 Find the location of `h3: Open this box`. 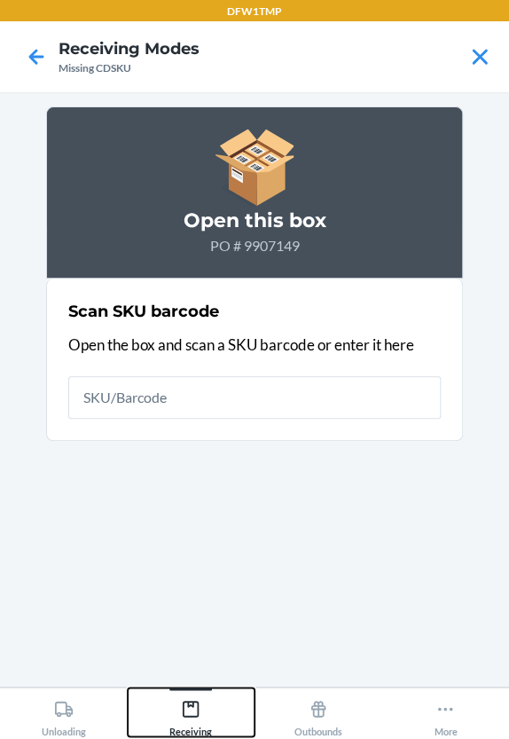

h3: Open this box is located at coordinates (254, 221).